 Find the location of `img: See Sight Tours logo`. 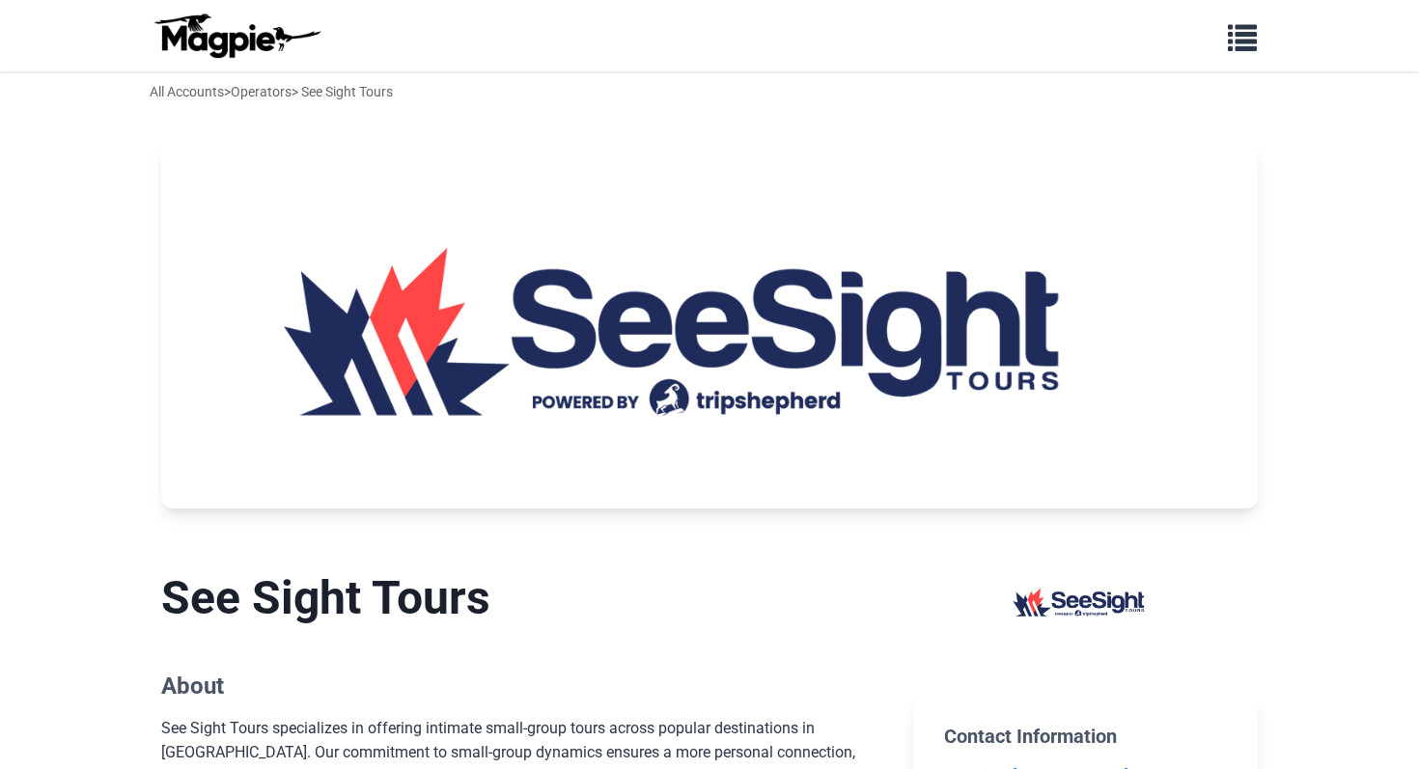

img: See Sight Tours logo is located at coordinates (1085, 601).